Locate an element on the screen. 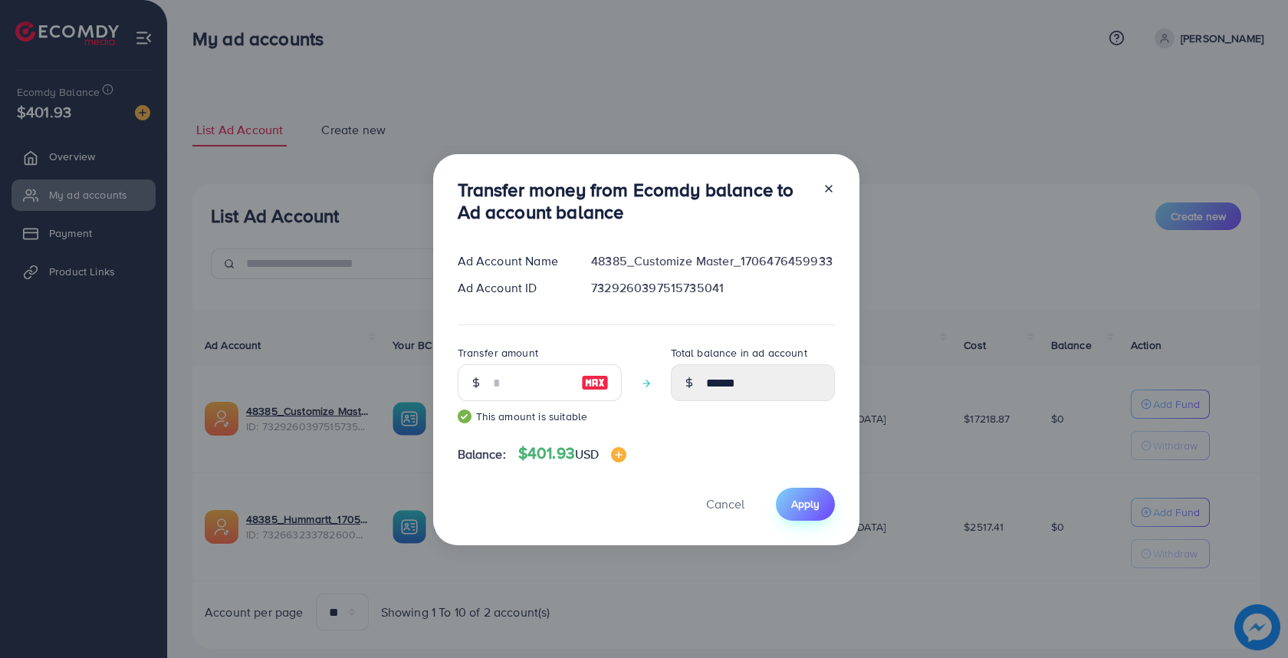 This screenshot has height=658, width=1288. label: Total balance in ad account is located at coordinates (739, 353).